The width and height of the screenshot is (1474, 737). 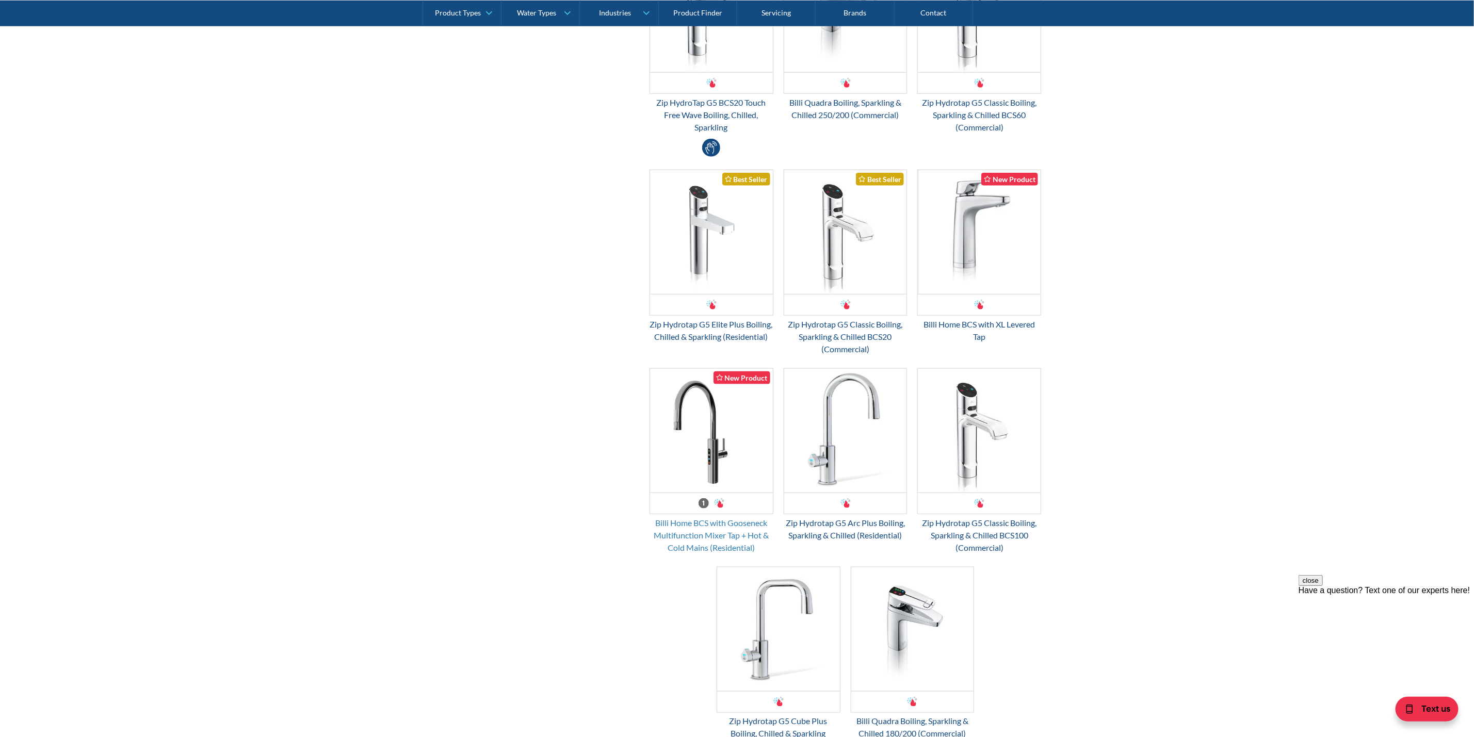 I want to click on div: Water Types, so click(x=537, y=12).